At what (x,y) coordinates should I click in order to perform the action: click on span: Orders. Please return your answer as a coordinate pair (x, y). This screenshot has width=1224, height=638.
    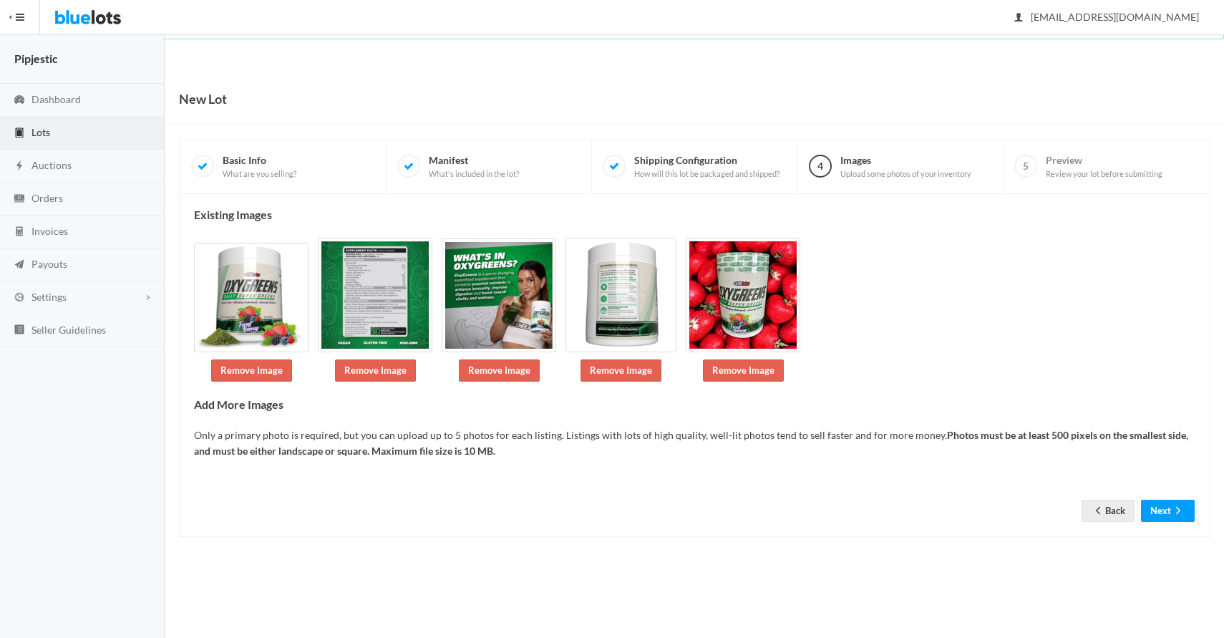
    Looking at the image, I should click on (47, 198).